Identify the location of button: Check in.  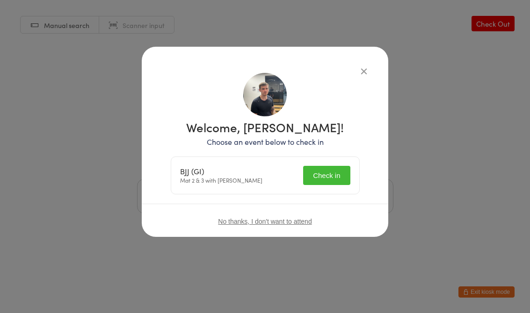
(326, 175).